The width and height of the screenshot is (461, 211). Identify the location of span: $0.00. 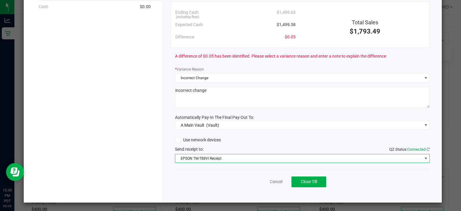
(145, 7).